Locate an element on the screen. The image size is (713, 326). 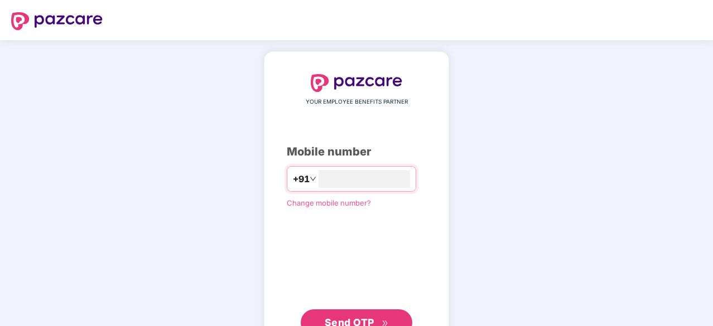
span: Change mobile number? is located at coordinates (328, 203).